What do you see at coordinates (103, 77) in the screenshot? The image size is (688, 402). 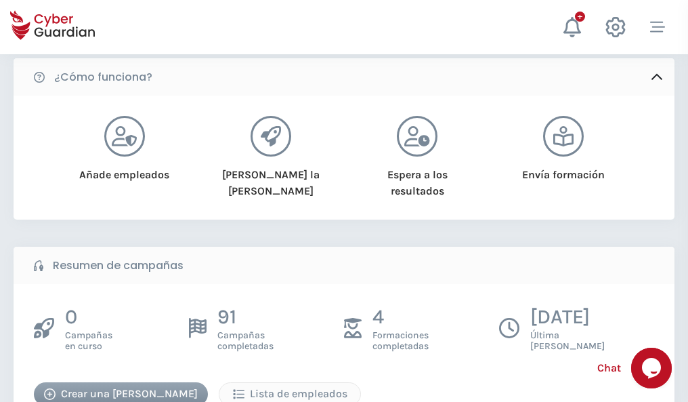 I see `b: ¿Cómo funciona?` at bounding box center [103, 77].